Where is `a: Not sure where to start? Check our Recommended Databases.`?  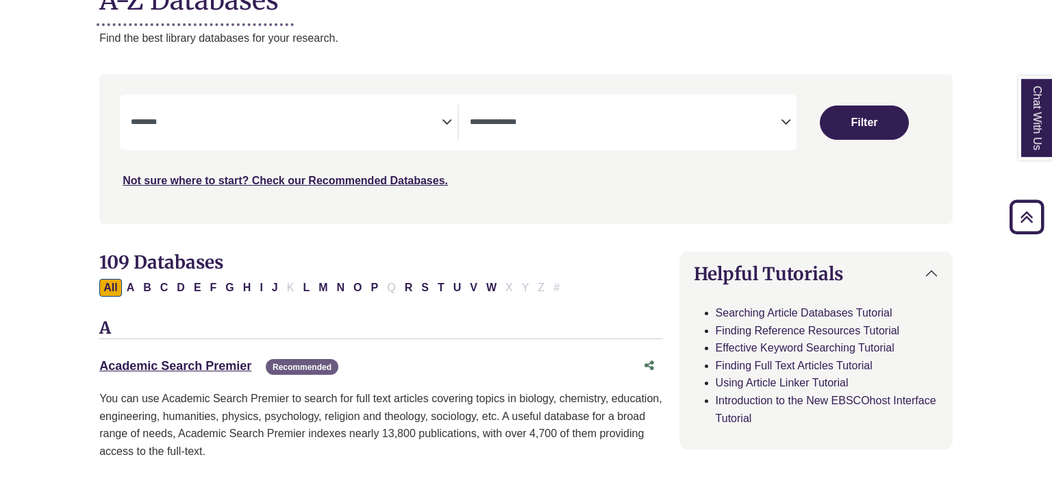 a: Not sure where to start? Check our Recommended Databases. is located at coordinates (285, 180).